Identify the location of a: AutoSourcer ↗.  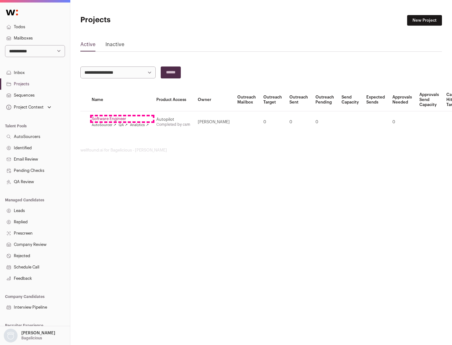
(104, 125).